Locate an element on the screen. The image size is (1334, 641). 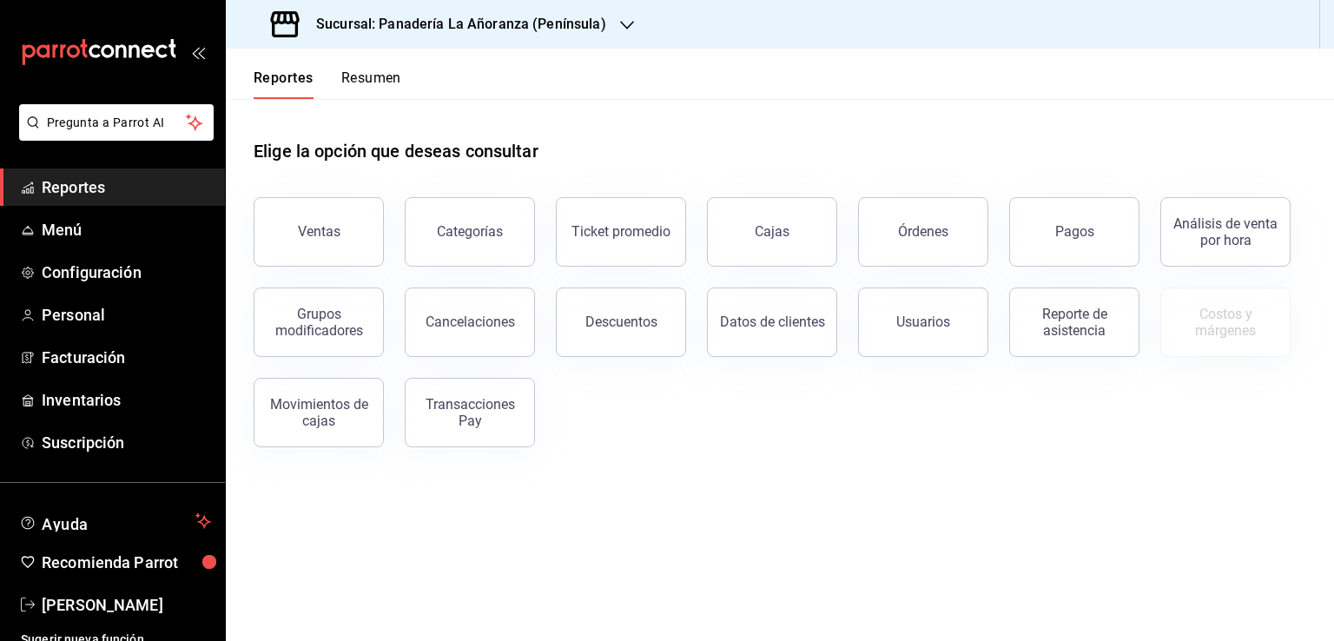
button: Grupos modificadores is located at coordinates (319, 322).